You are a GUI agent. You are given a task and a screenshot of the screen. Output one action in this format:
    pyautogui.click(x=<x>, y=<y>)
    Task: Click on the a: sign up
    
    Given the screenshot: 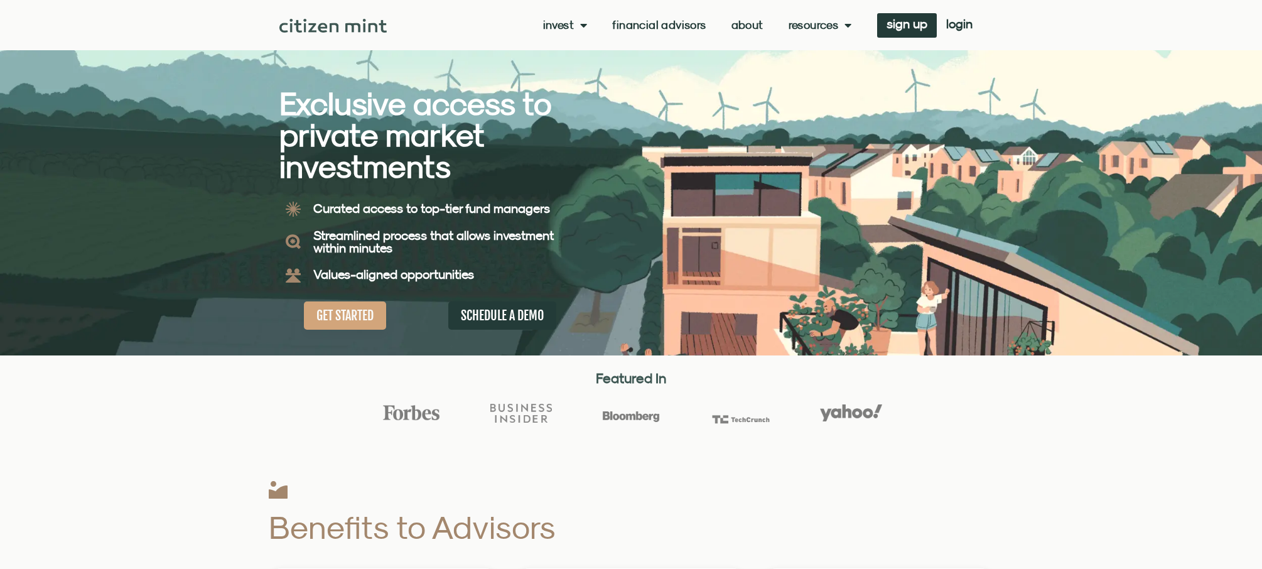 What is the action you would take?
    pyautogui.click(x=906, y=25)
    